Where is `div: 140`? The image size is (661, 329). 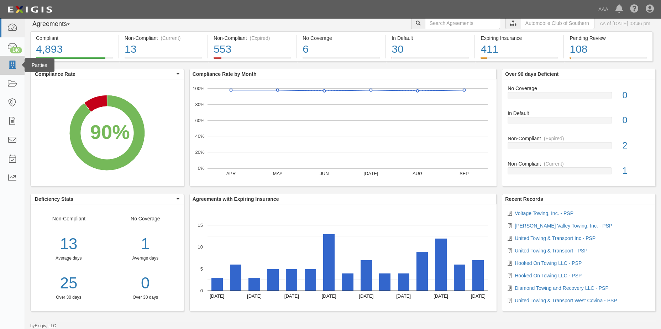 div: 140 is located at coordinates (16, 50).